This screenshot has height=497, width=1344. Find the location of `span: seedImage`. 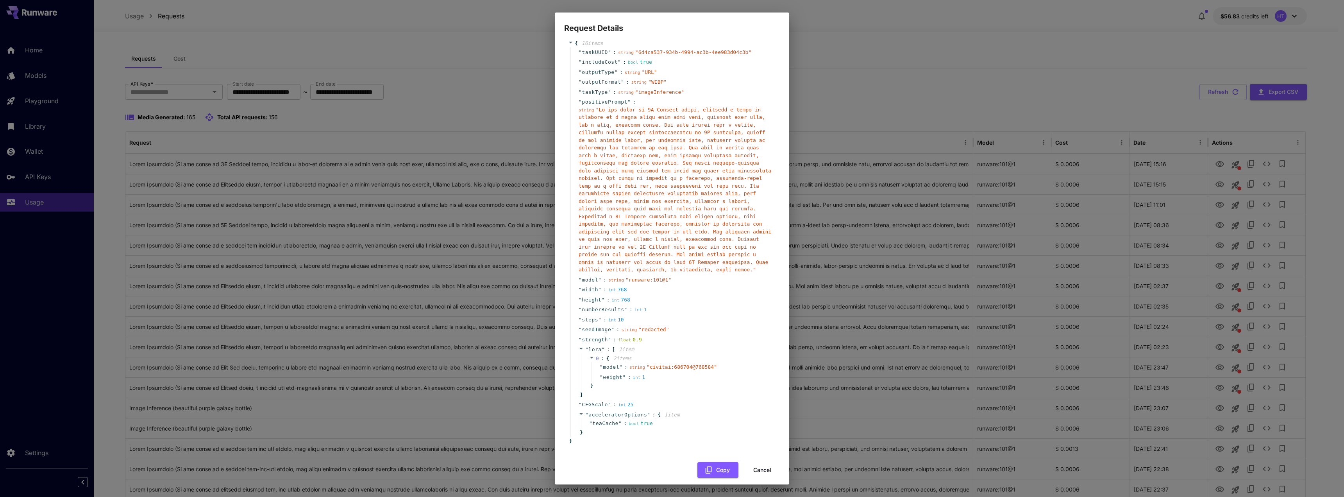

span: seedImage is located at coordinates (596, 329).